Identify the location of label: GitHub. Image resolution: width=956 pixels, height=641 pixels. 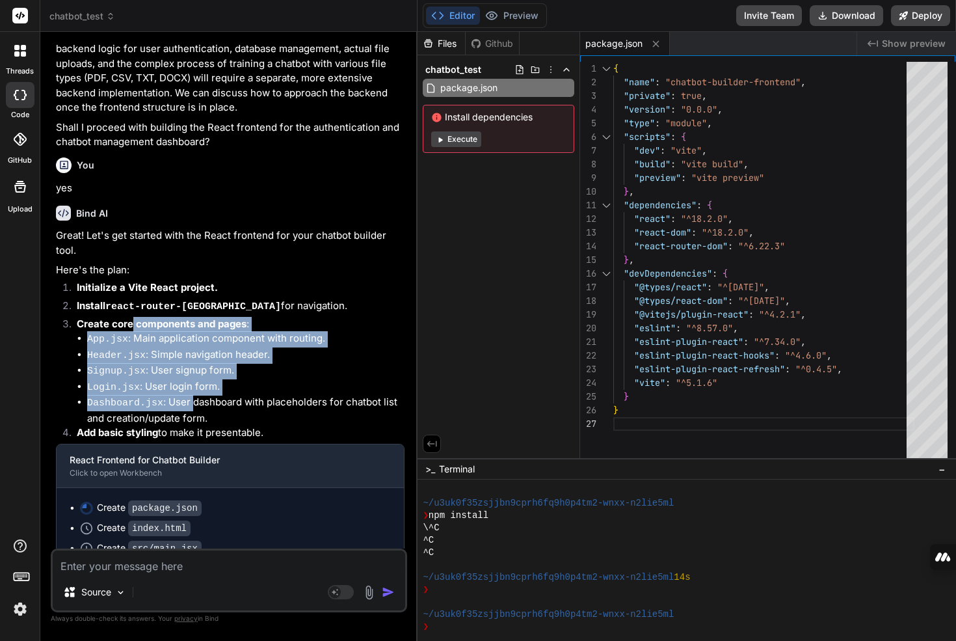
(20, 160).